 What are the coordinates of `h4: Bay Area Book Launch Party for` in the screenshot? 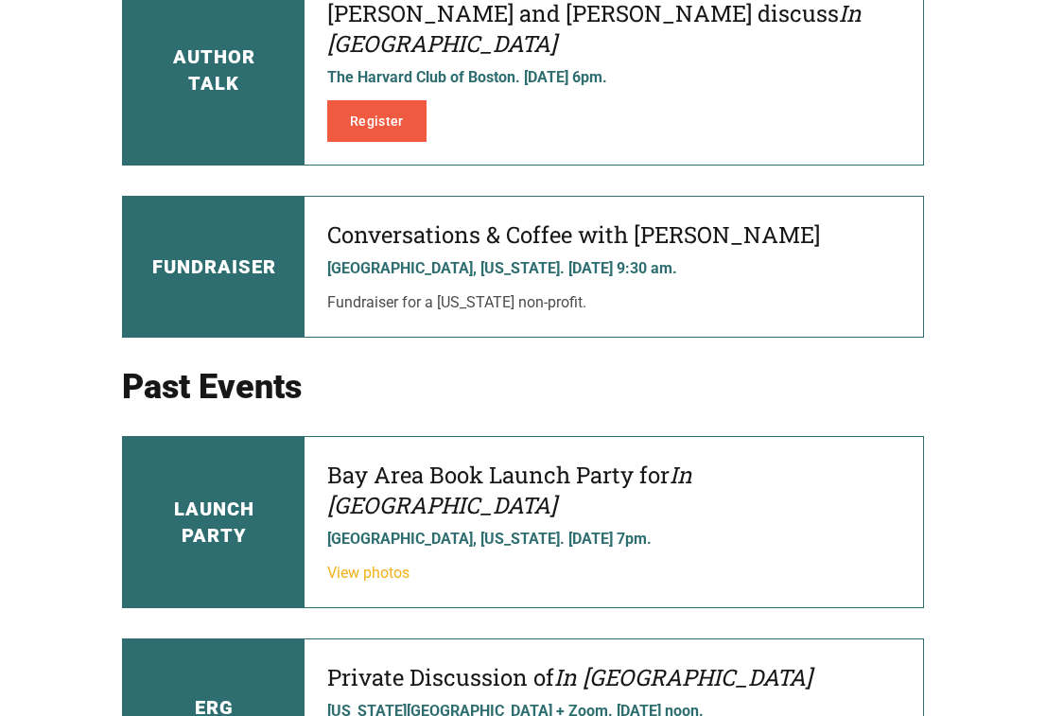 It's located at (614, 490).